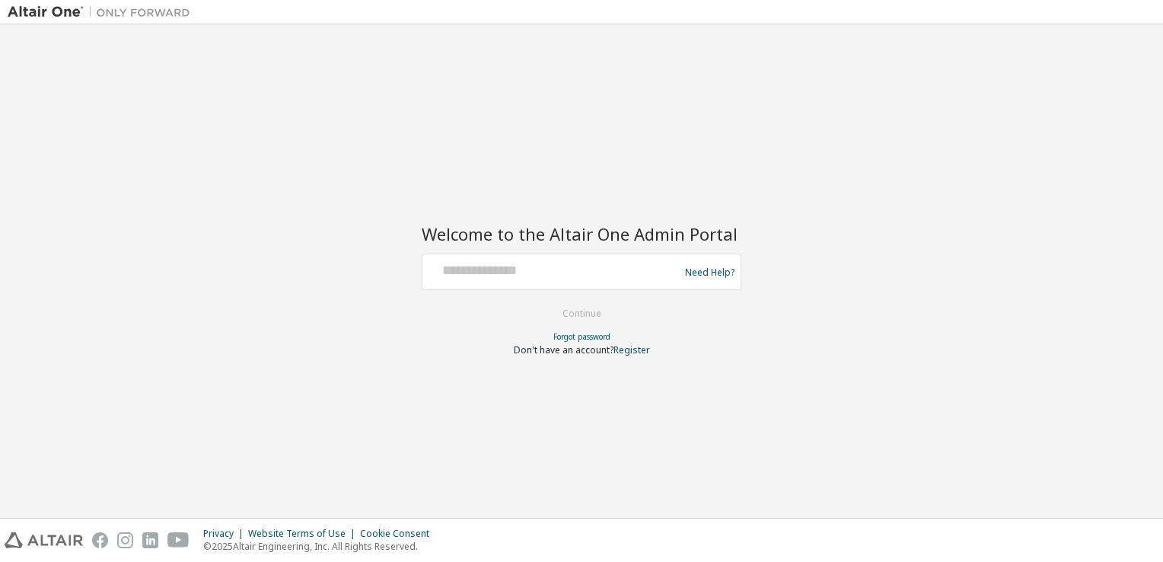 The height and width of the screenshot is (562, 1163). I want to click on img: Altair One, so click(103, 12).